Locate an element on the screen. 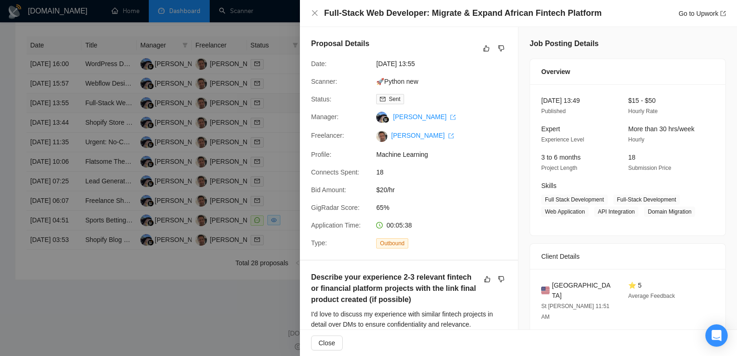 Image resolution: width=737 pixels, height=356 pixels. span: Status: is located at coordinates (321, 99).